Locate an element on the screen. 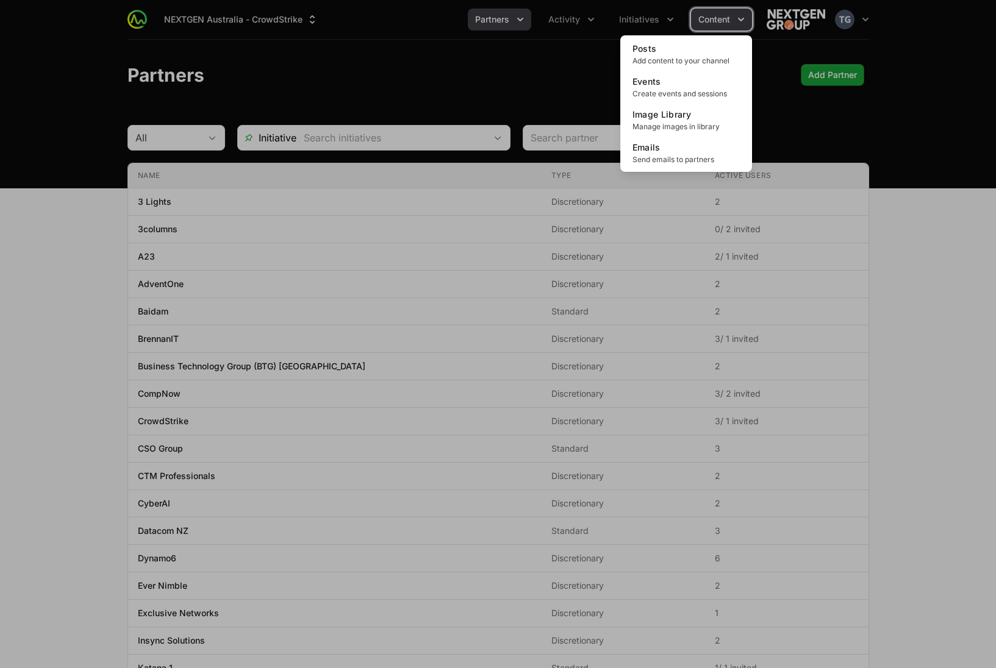 This screenshot has width=996, height=668. div: Main navigation is located at coordinates (449, 20).